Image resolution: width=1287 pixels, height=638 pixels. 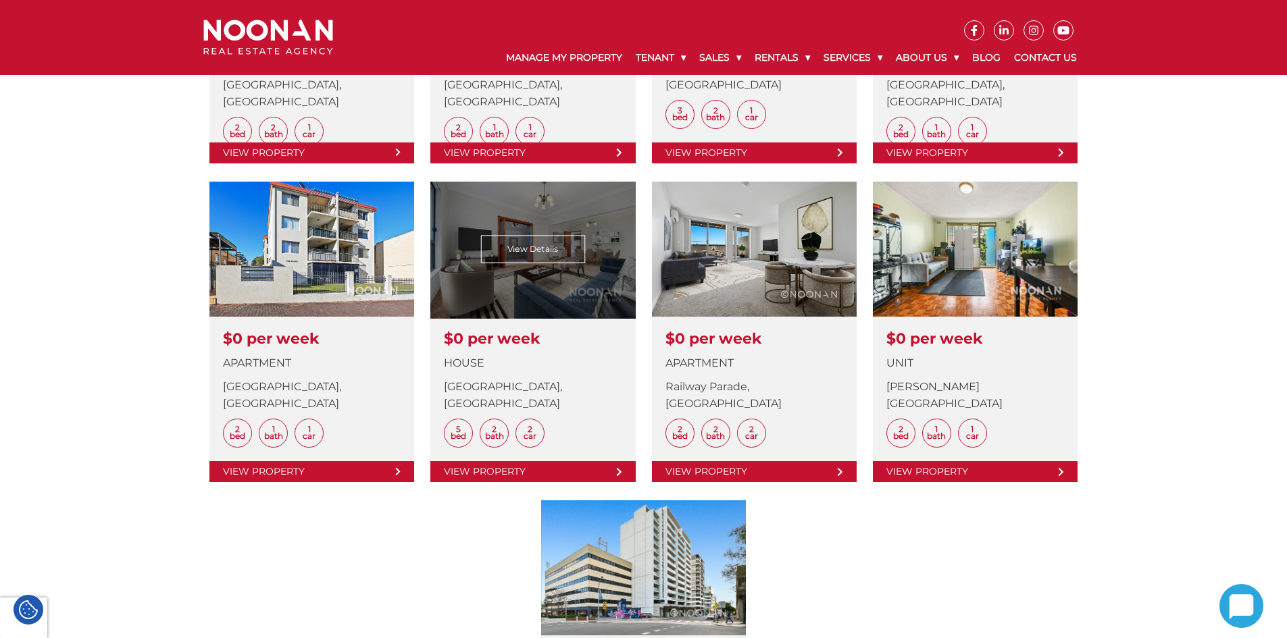 I want to click on a: Services, so click(x=853, y=57).